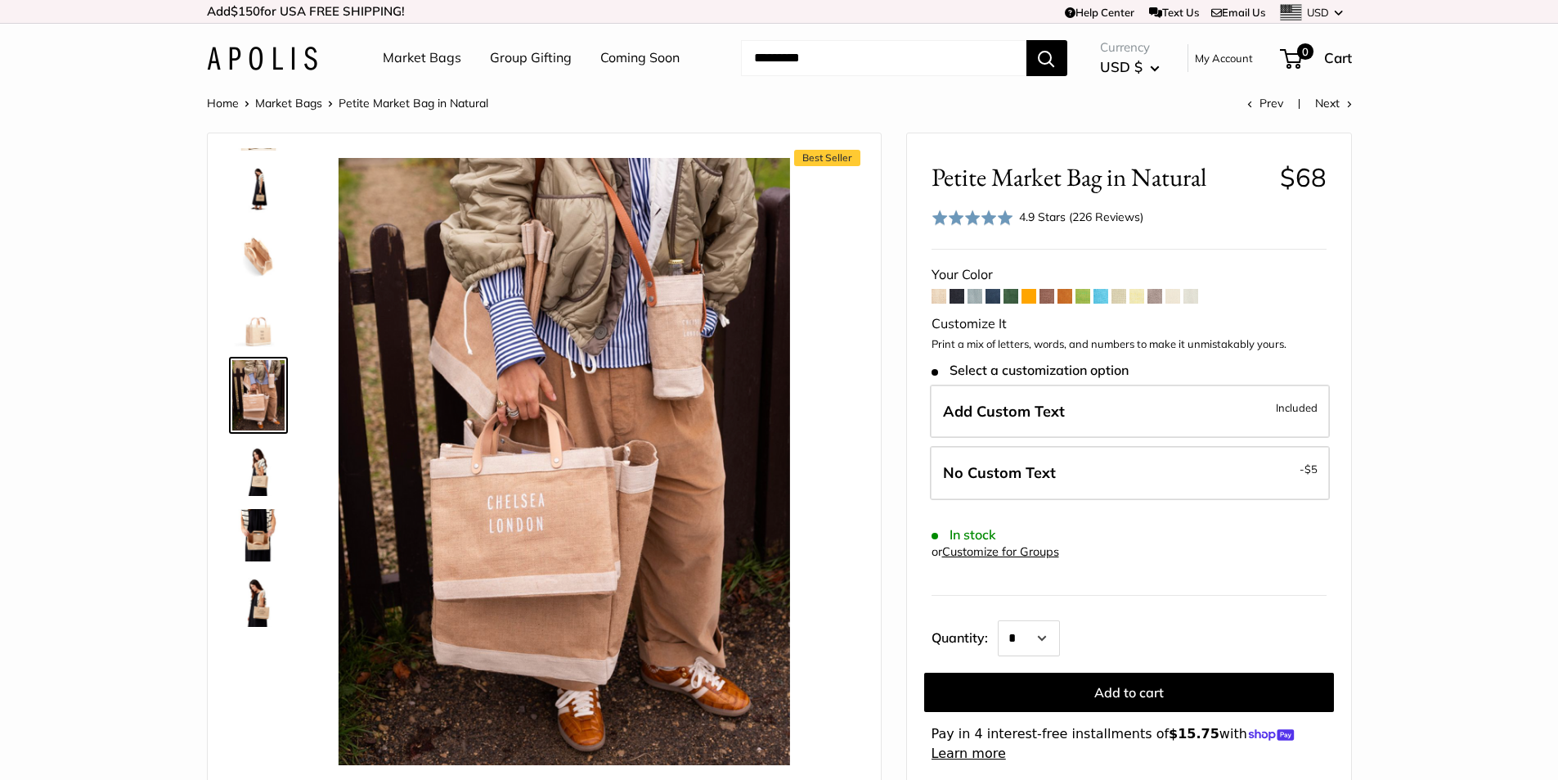  Describe the element at coordinates (245, 11) in the screenshot. I see `span: $150` at that location.